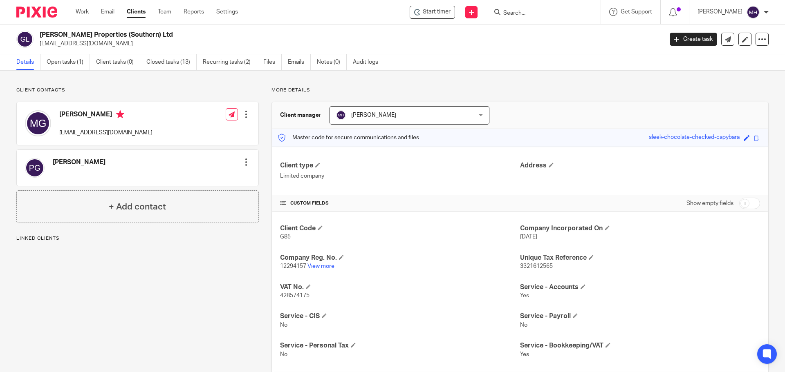 The image size is (785, 372). I want to click on h4: Unique Tax Reference, so click(640, 258).